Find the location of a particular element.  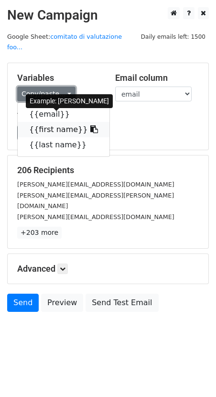

h5: Variables is located at coordinates (59, 78).